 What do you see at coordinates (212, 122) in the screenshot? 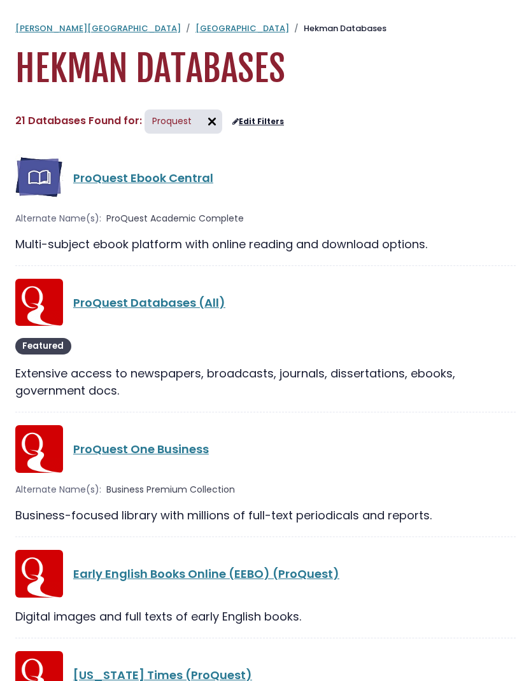
I see `img: arr097.svg` at bounding box center [212, 122].